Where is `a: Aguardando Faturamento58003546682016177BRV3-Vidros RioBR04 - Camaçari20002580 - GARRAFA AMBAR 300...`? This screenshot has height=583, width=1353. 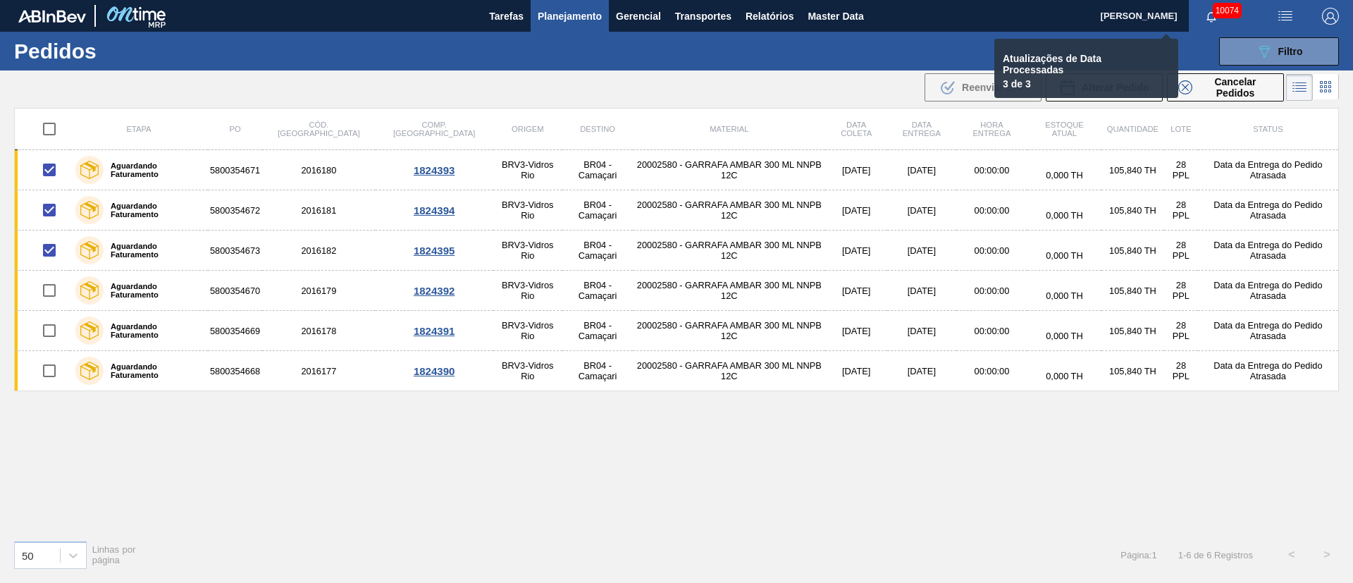 a: Aguardando Faturamento58003546682016177BRV3-Vidros RioBR04 - Camaçari20002580 - GARRAFA AMBAR 300... is located at coordinates (676, 371).